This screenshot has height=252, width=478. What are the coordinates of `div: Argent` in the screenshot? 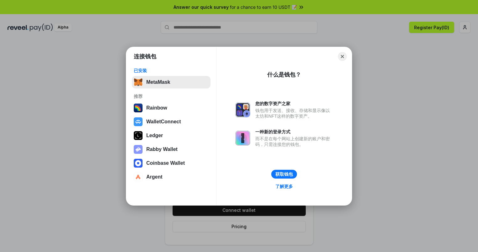 It's located at (154, 177).